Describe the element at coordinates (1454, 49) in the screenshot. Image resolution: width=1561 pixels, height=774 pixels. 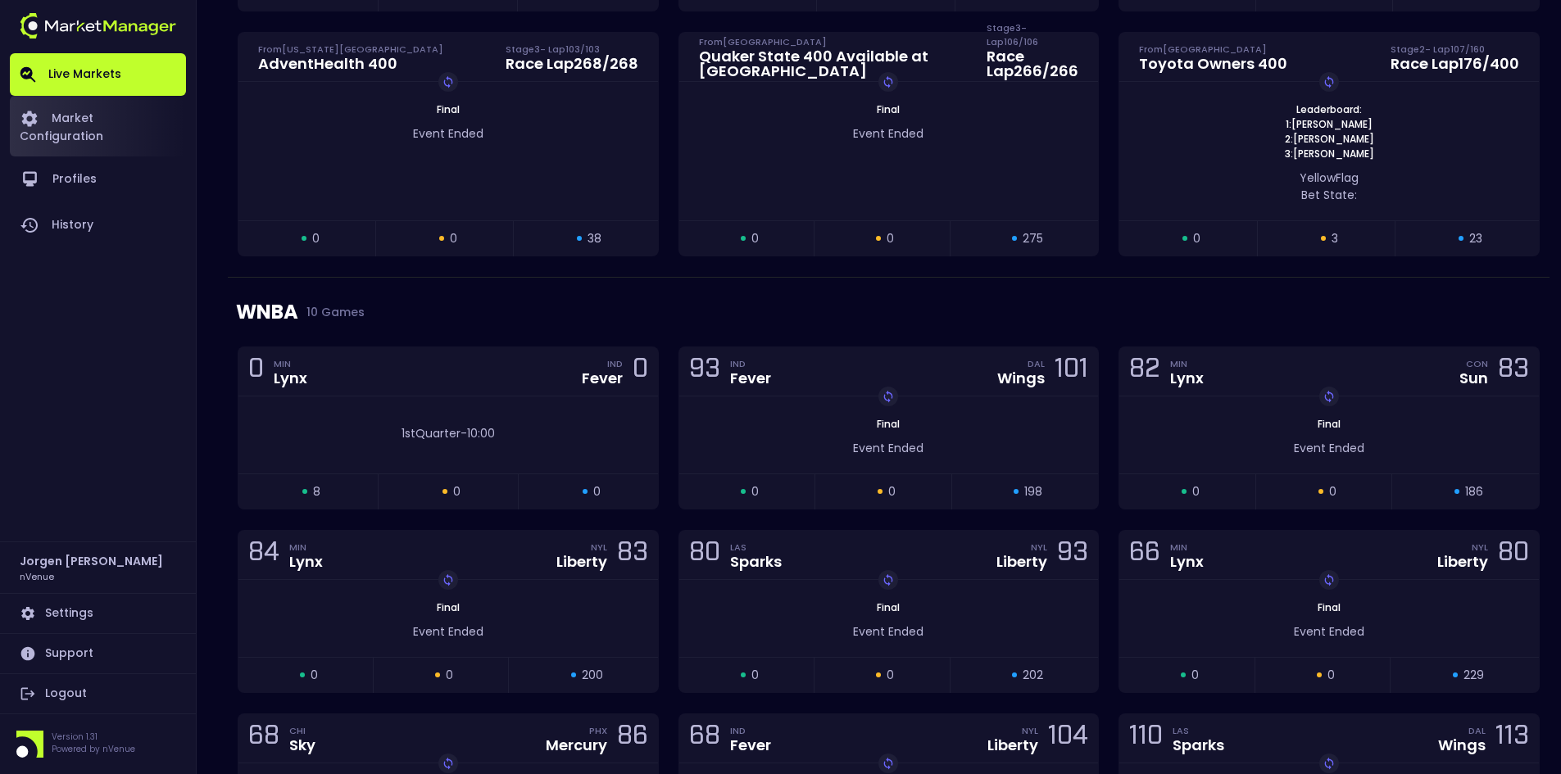
I see `div: Stage 2 - Lap 107 / 160` at that location.